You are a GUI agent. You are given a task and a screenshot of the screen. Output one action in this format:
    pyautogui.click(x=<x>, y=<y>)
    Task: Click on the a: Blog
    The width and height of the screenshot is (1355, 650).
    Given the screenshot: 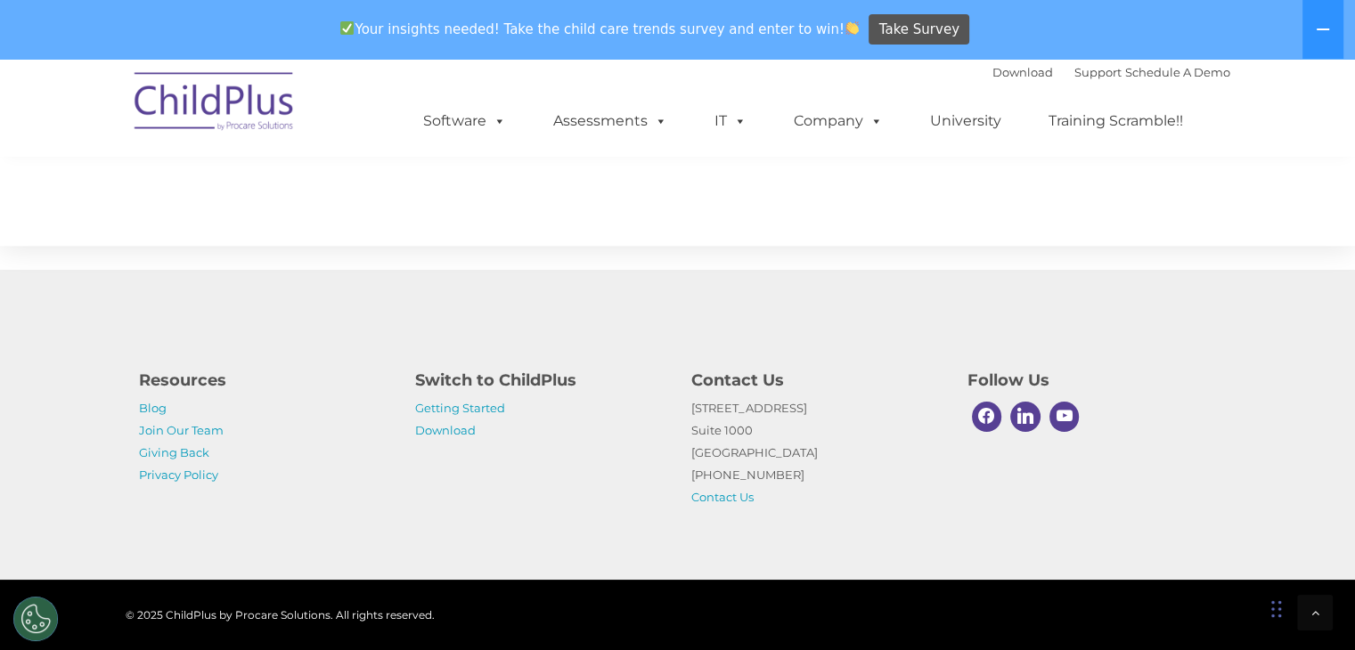 What is the action you would take?
    pyautogui.click(x=152, y=408)
    